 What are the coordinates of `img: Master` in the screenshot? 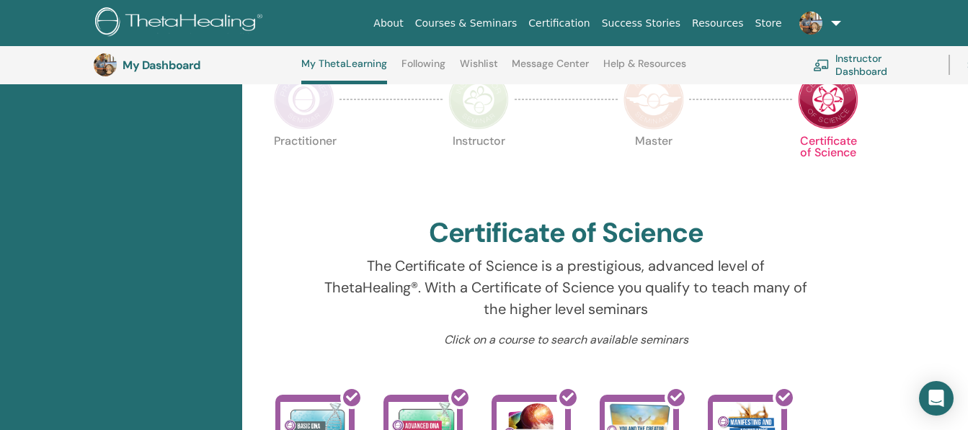 It's located at (654, 99).